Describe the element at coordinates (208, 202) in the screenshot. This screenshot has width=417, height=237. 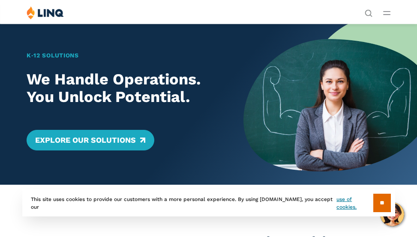
I see `div: This site uses cookies to provide our customers with a more personal experience. By using [DOMAIN...` at that location.